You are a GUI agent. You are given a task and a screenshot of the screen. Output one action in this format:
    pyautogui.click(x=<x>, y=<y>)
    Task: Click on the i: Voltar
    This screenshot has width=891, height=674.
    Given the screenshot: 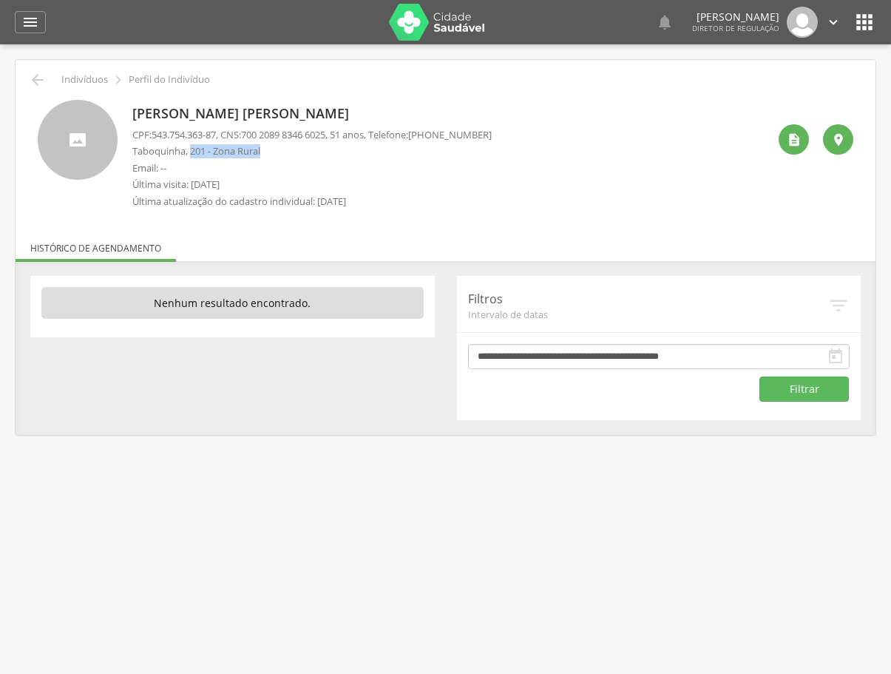 What is the action you would take?
    pyautogui.click(x=38, y=80)
    